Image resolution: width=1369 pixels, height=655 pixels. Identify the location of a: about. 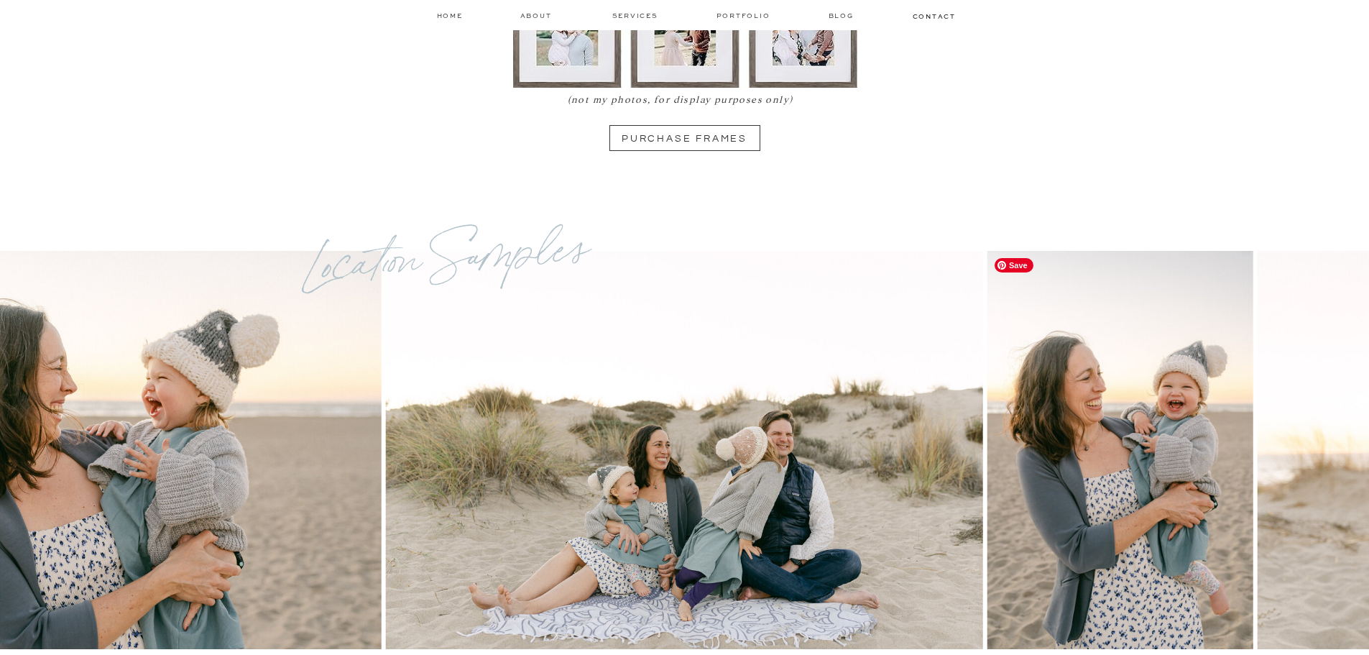
(538, 16).